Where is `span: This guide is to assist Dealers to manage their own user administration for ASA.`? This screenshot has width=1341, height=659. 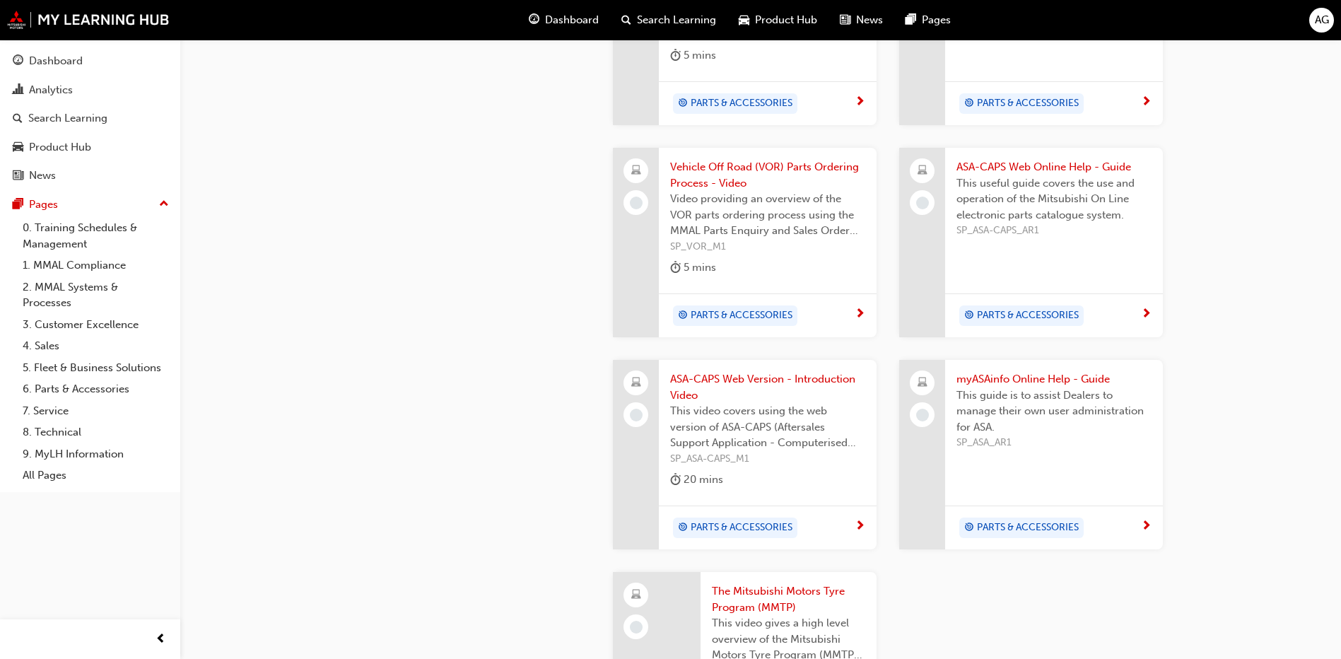
span: This guide is to assist Dealers to manage their own user administration for ASA. is located at coordinates (1054, 411).